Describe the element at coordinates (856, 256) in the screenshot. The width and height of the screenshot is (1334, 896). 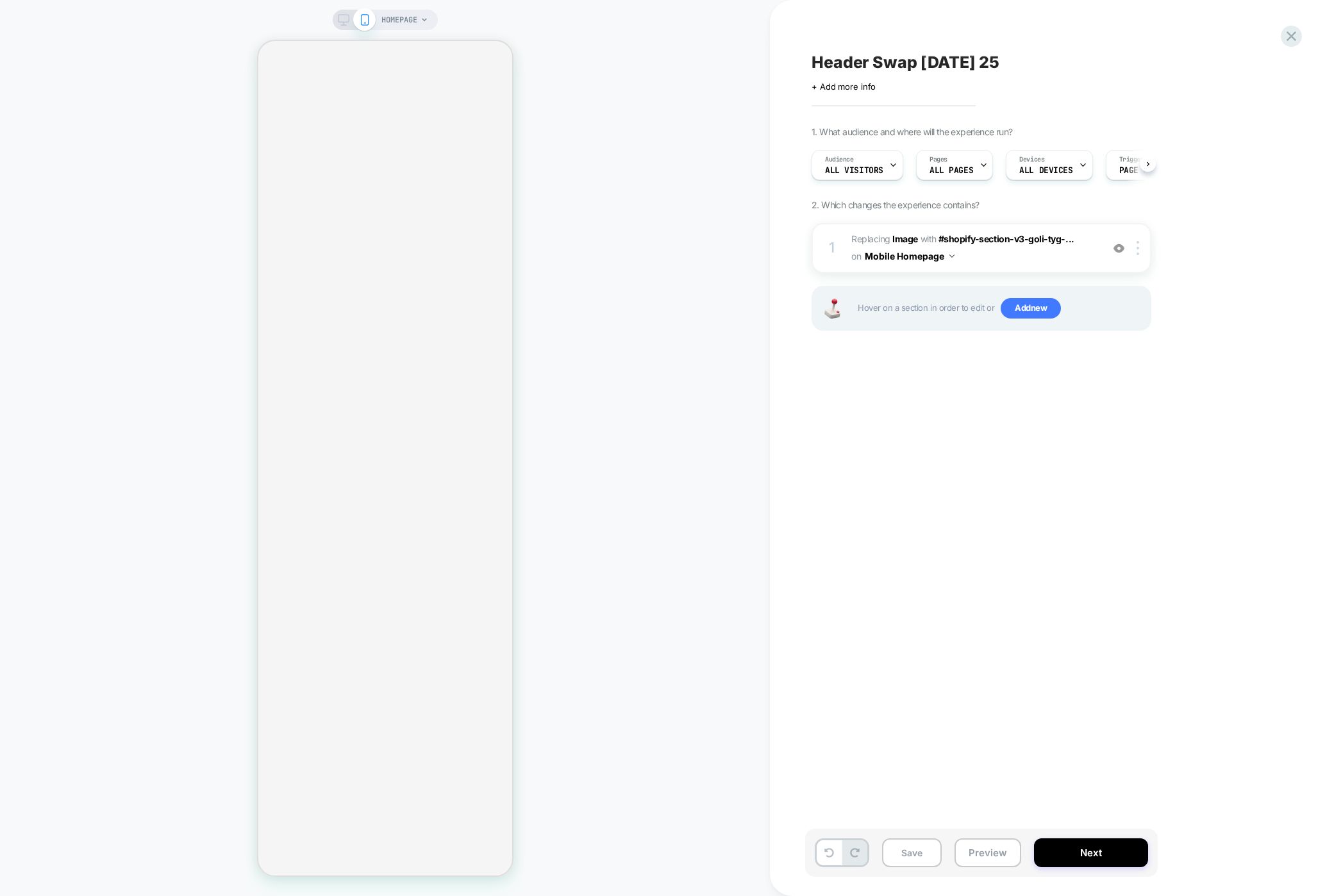
I see `span: on` at that location.